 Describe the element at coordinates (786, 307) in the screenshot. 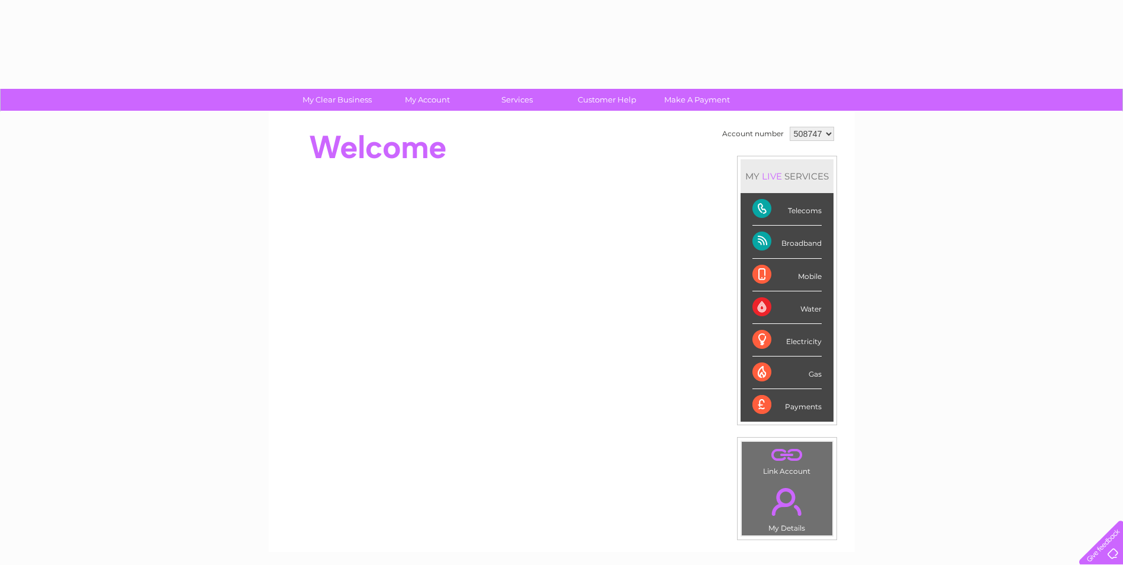

I see `div: Water` at that location.